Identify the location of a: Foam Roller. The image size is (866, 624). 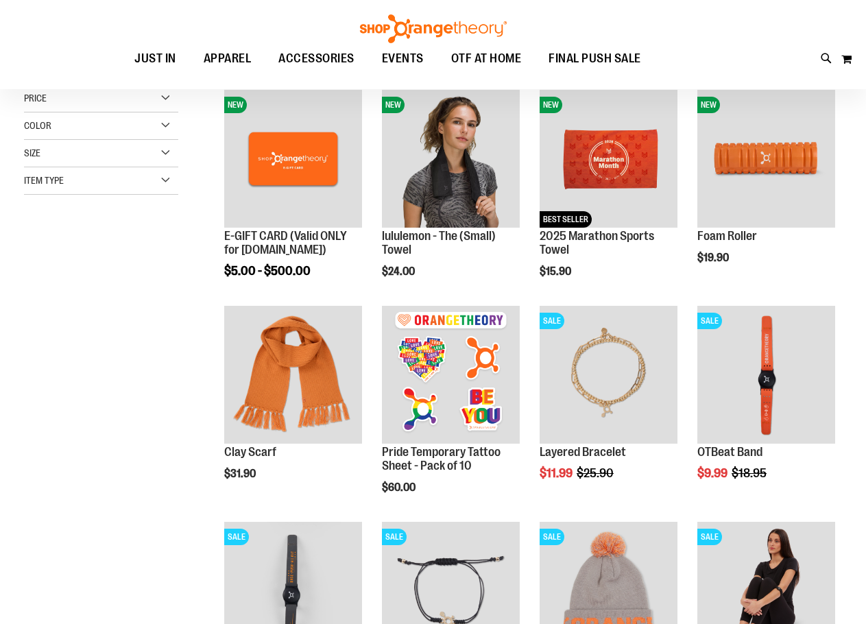
(727, 236).